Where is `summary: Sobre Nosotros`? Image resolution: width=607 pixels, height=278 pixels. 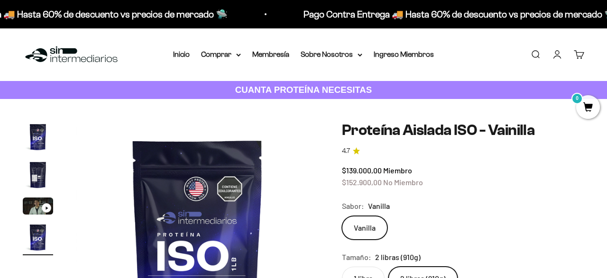
summary: Sobre Nosotros is located at coordinates (331, 55).